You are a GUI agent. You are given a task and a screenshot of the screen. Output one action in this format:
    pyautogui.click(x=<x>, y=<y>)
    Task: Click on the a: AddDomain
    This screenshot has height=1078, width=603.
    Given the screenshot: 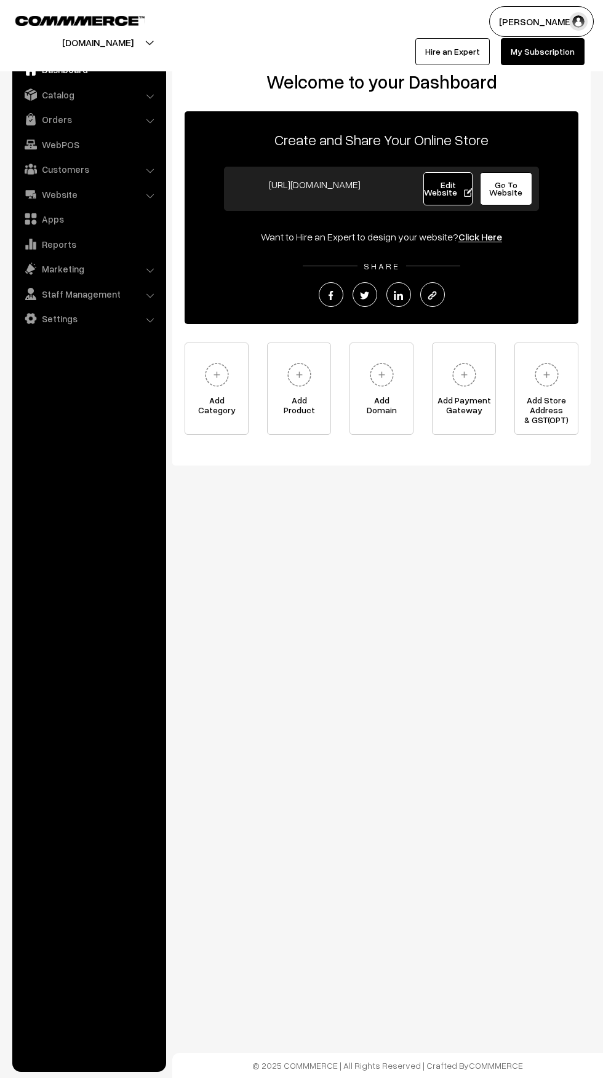 What is the action you would take?
    pyautogui.click(x=381, y=389)
    